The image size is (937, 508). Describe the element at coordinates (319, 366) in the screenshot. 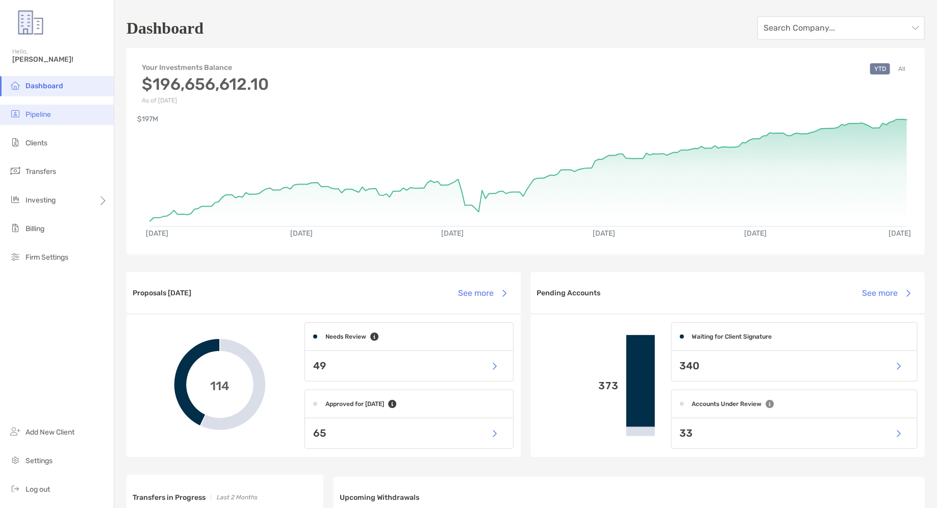

I see `p: 49` at that location.